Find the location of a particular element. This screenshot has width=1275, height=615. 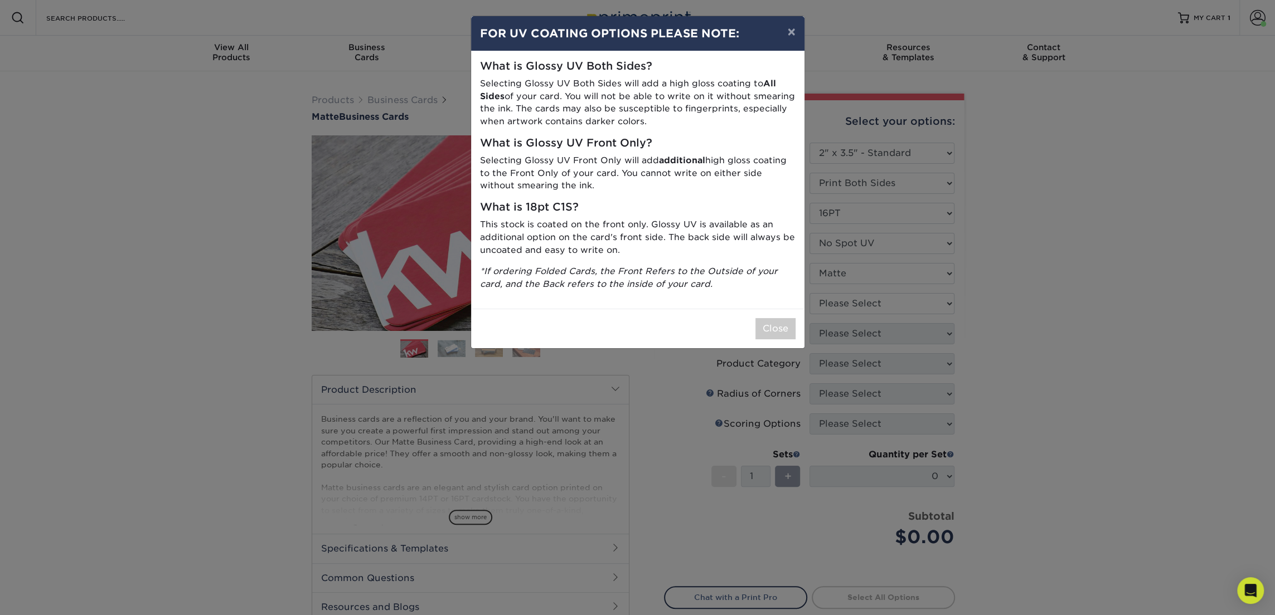

p: This stock is coated on the front only. Glossy UV is available as an additional option on the car... is located at coordinates (638, 237).